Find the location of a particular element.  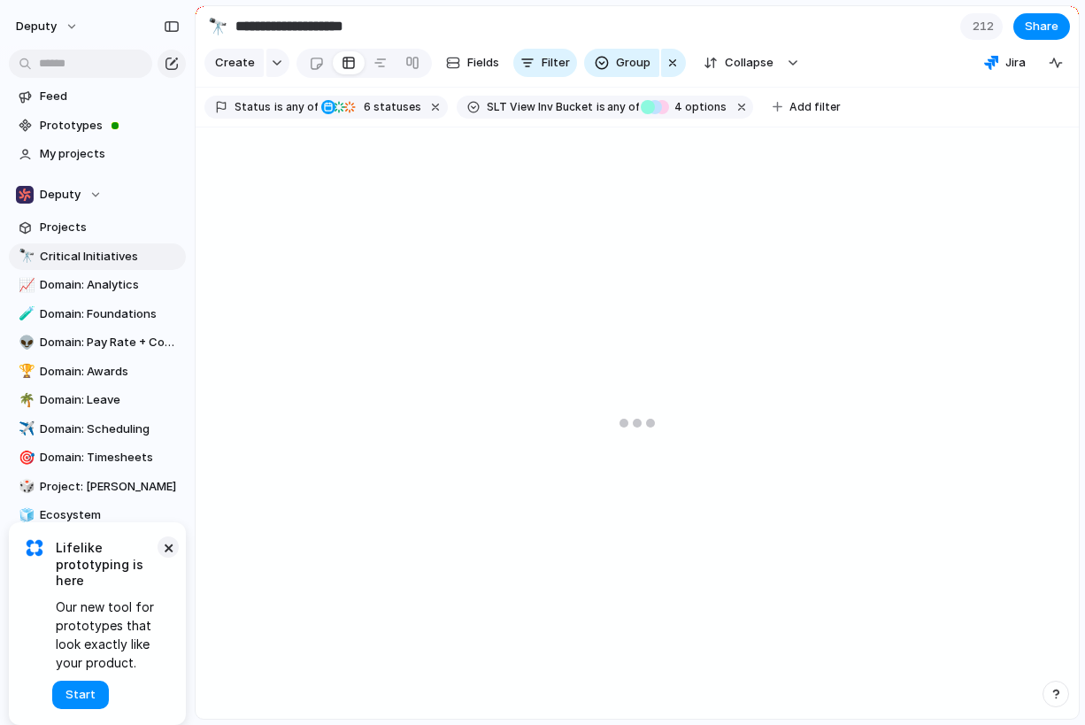

a: Feed is located at coordinates (97, 96).